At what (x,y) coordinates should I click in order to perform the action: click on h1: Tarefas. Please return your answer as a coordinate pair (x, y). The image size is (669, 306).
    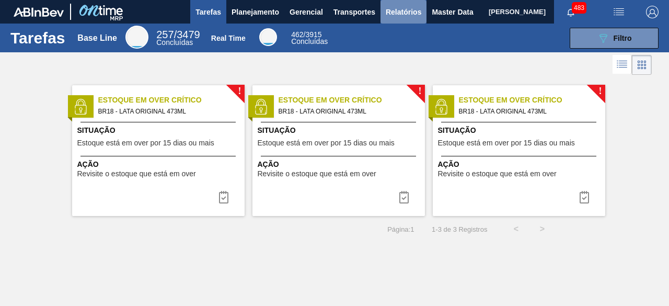
    Looking at the image, I should click on (38, 38).